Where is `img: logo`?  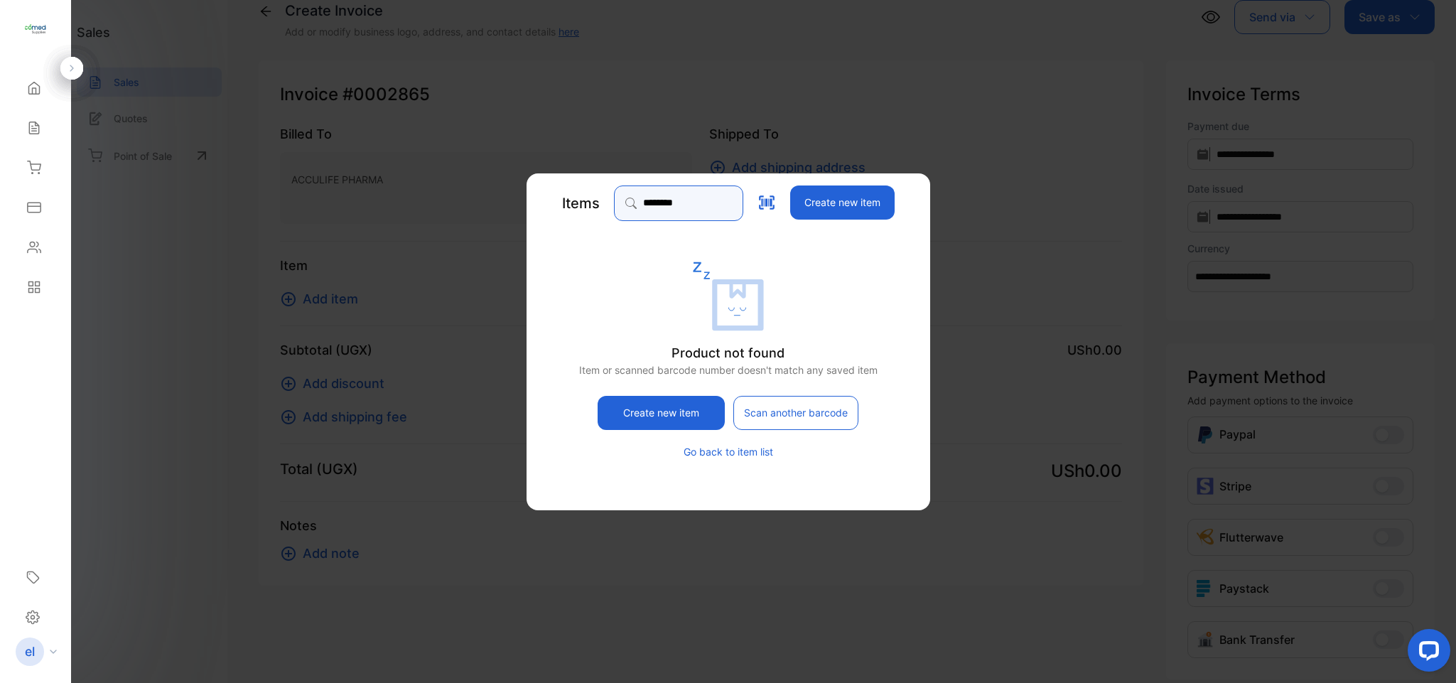
img: logo is located at coordinates (36, 29).